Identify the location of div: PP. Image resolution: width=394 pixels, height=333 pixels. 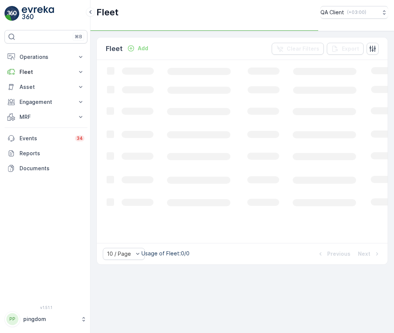
(12, 319).